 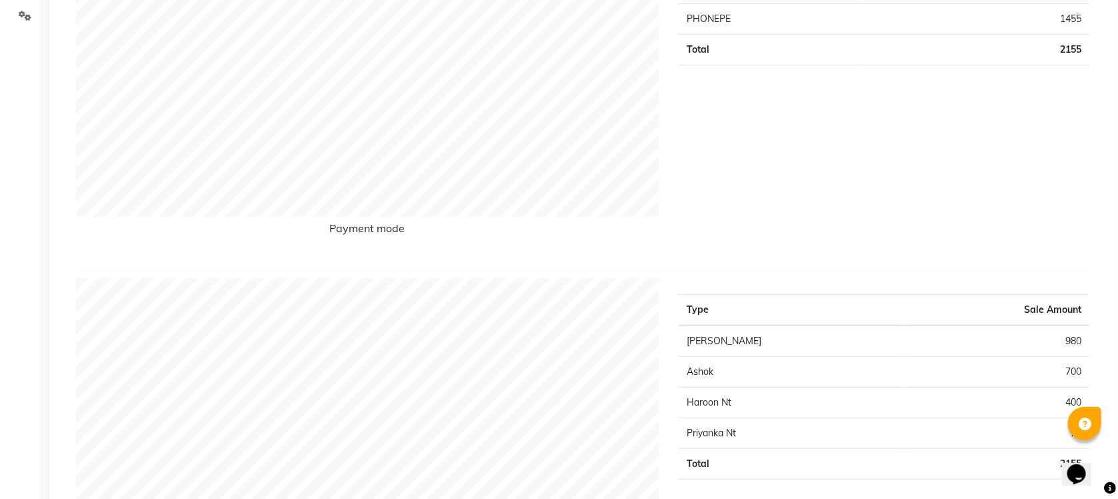 What do you see at coordinates (976, 19) in the screenshot?
I see `td: 1455` at bounding box center [976, 19].